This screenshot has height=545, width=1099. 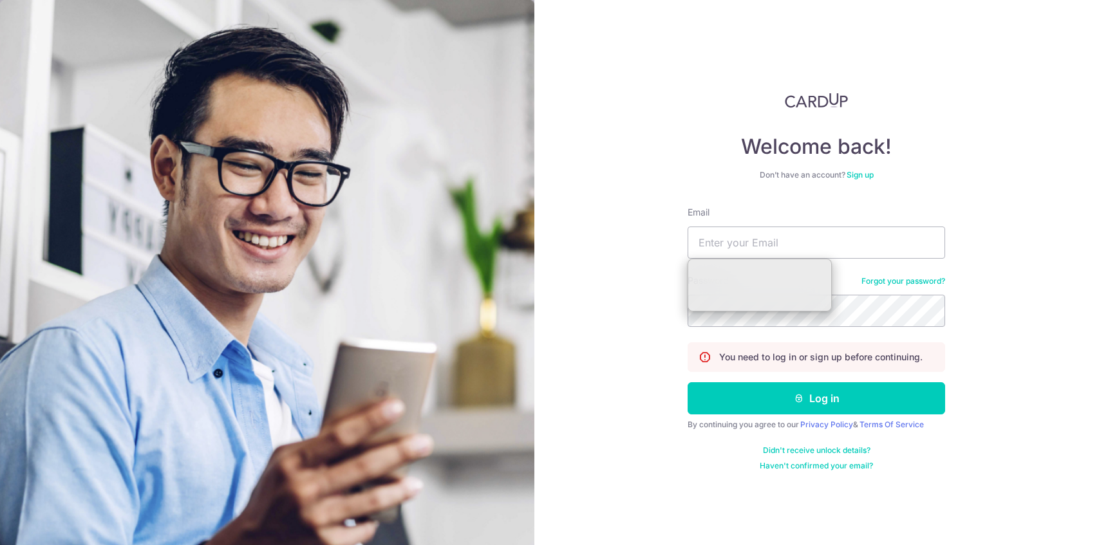 What do you see at coordinates (821, 357) in the screenshot?
I see `p: You need to log in or sign up before continuing.` at bounding box center [821, 357].